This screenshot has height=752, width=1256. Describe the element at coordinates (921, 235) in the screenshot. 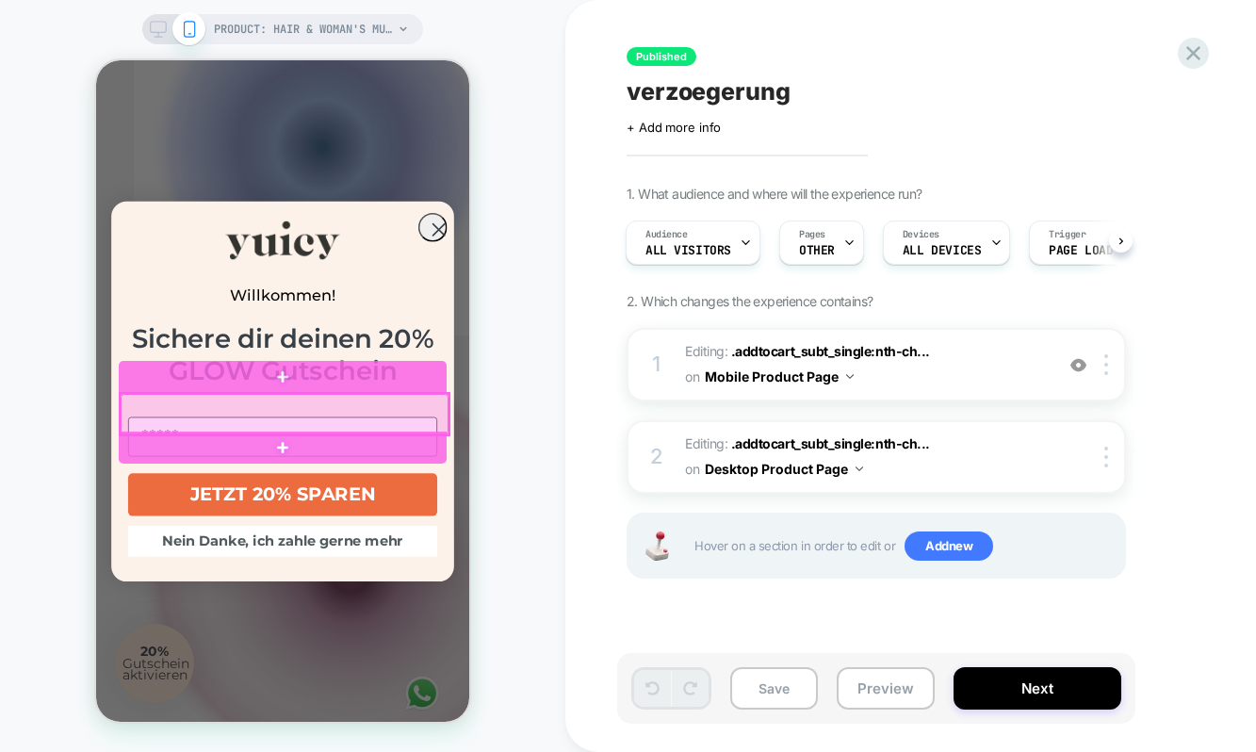

I see `span: Devices` at that location.